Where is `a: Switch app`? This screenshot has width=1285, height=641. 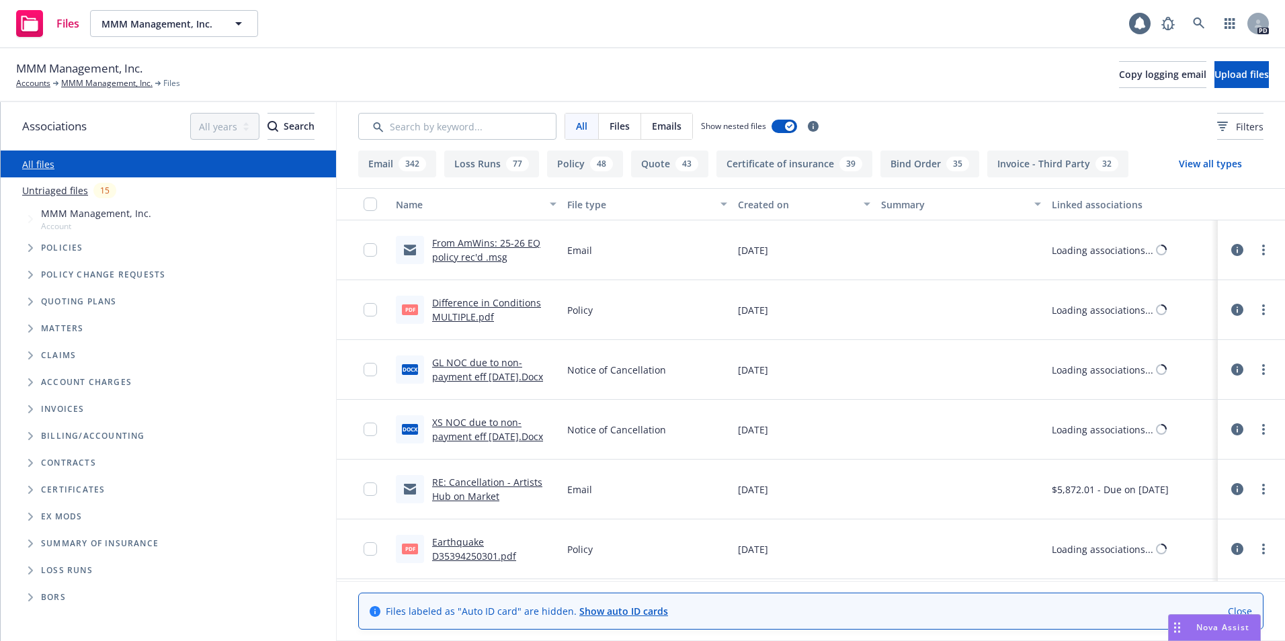
a: Switch app is located at coordinates (1230, 24).